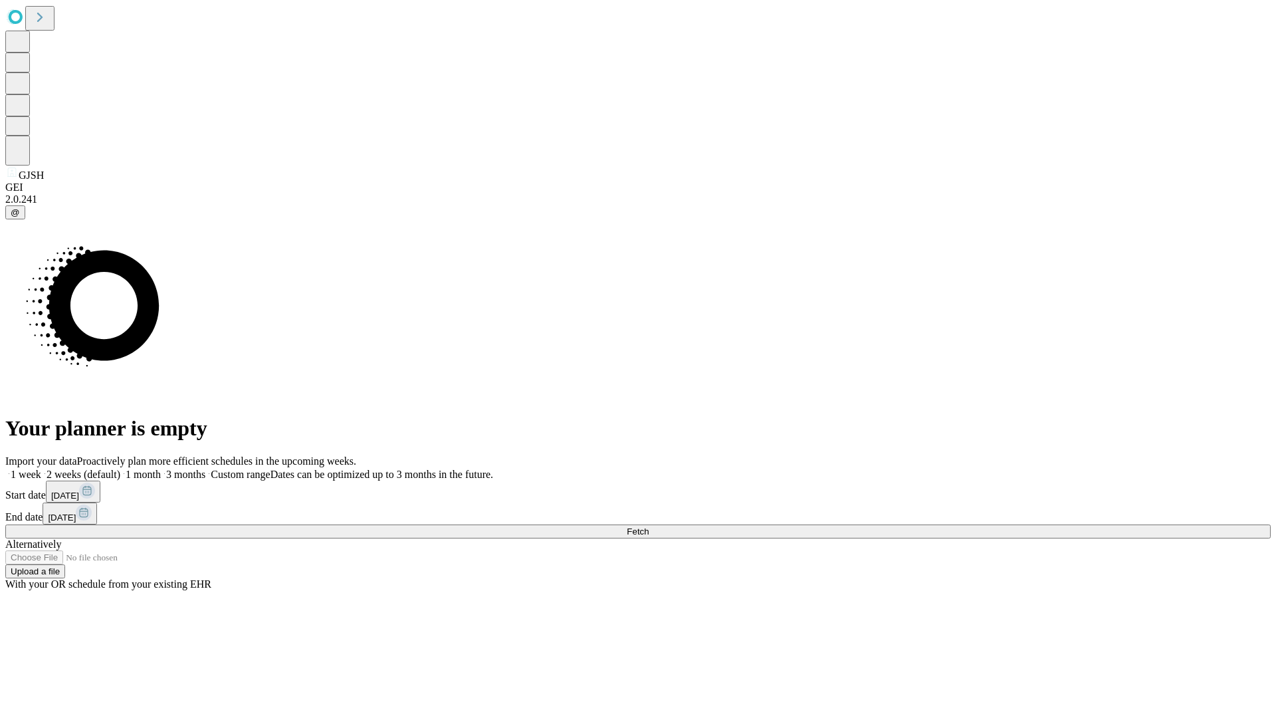 Image resolution: width=1276 pixels, height=718 pixels. Describe the element at coordinates (143, 474) in the screenshot. I see `span: 1 month` at that location.